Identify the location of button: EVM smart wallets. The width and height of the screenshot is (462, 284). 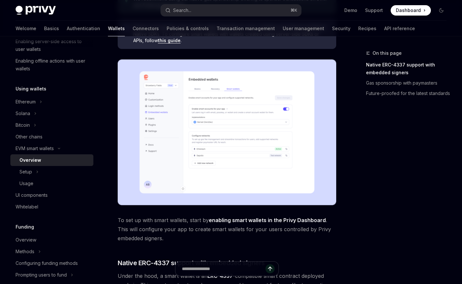
(52, 149).